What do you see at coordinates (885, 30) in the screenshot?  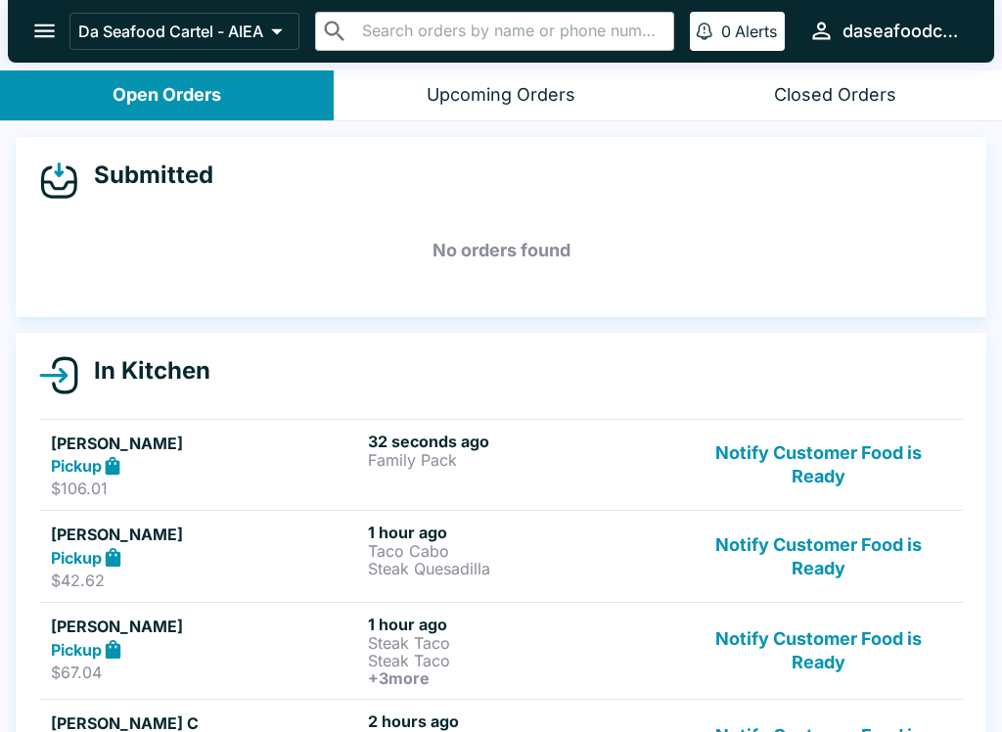 I see `button: daseafoodcartel` at bounding box center [885, 30].